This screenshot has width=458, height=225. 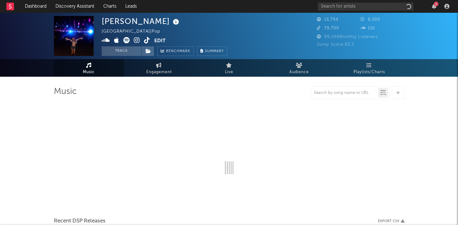 What do you see at coordinates (299, 68) in the screenshot?
I see `a: Audience` at bounding box center [299, 68].